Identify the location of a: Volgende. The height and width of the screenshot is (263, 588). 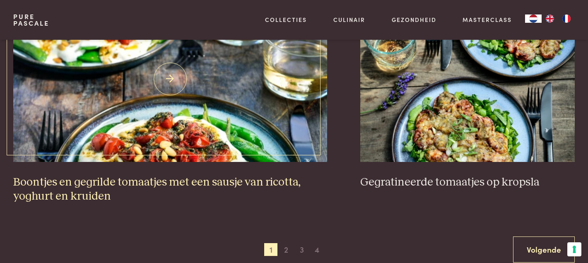
(544, 249).